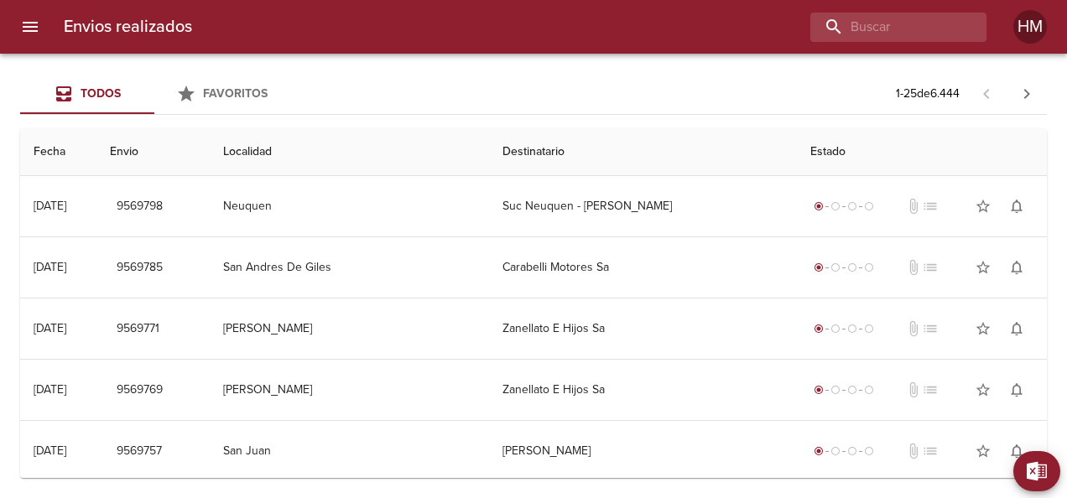 The width and height of the screenshot is (1067, 498). What do you see at coordinates (349, 152) in the screenshot?
I see `th: Localidad` at bounding box center [349, 152].